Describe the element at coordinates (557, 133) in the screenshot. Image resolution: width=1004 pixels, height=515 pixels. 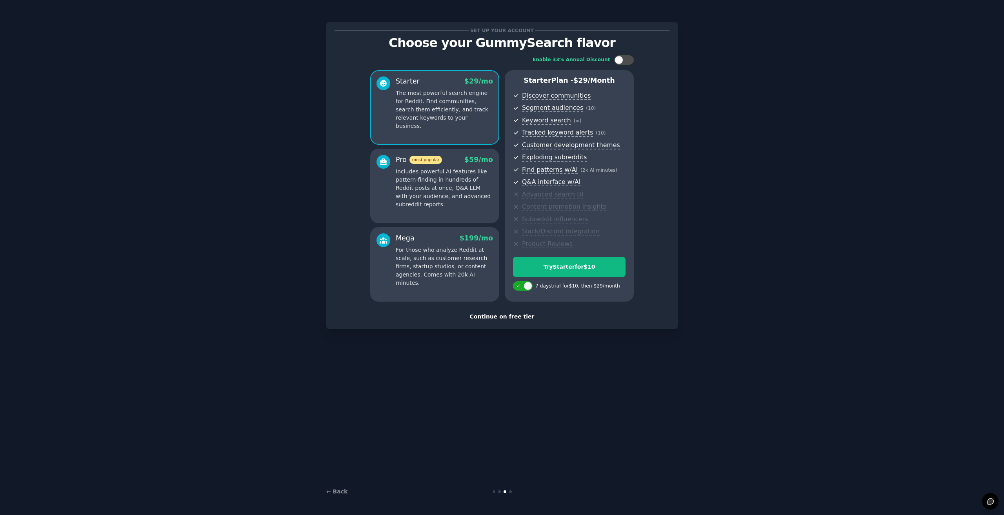
I see `span: Tracked keyword alerts` at that location.